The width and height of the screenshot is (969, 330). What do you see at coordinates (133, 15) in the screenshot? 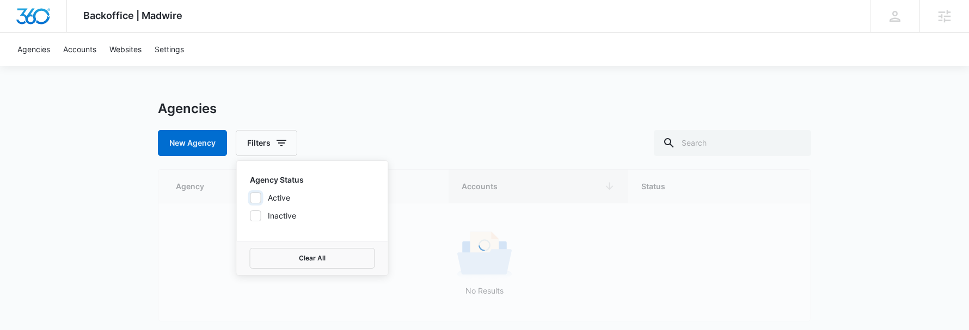
I see `span: Backoffice | Madwire` at bounding box center [133, 15].